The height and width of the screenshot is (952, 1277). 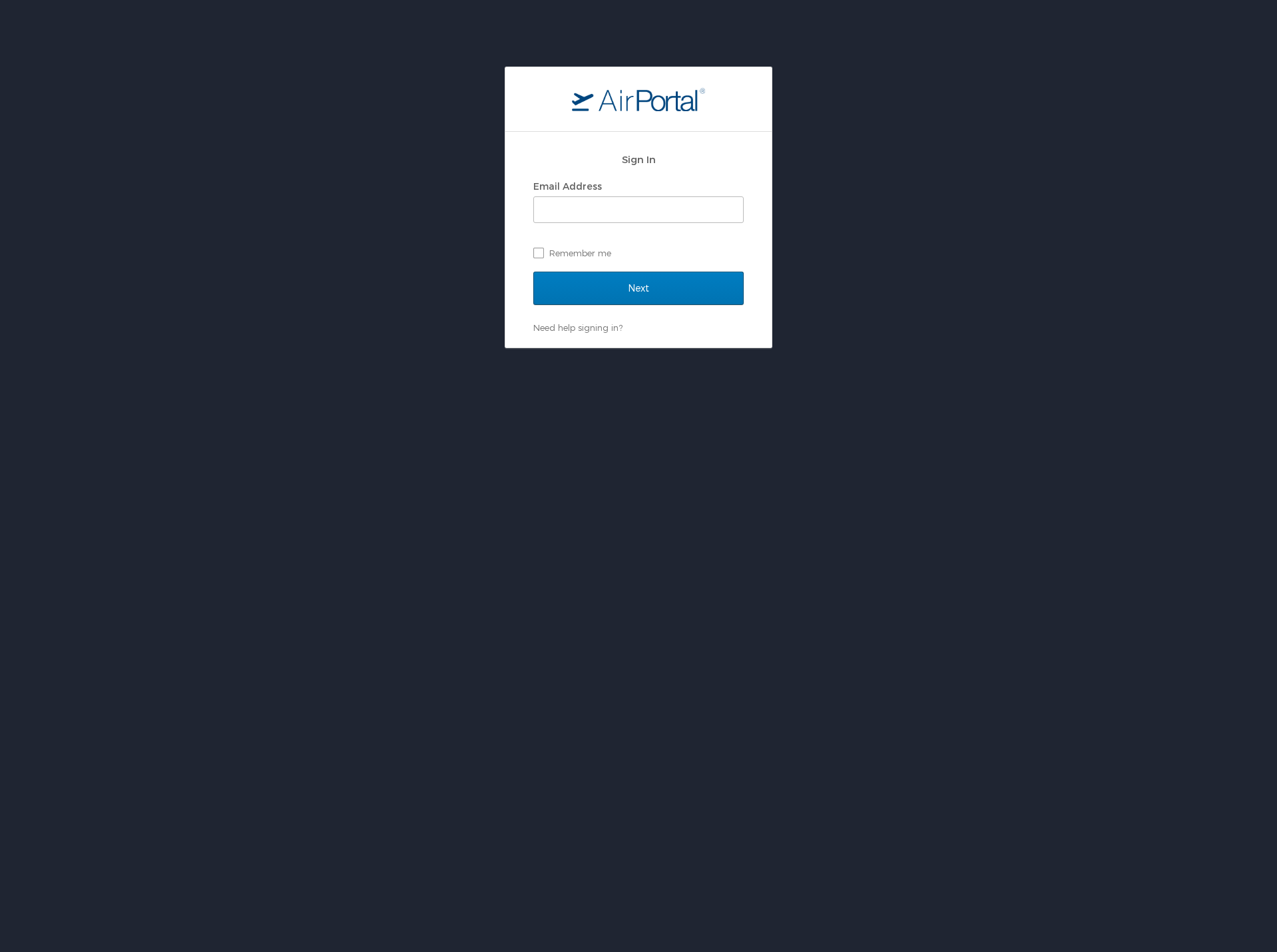 What do you see at coordinates (638, 159) in the screenshot?
I see `h2: Sign In` at bounding box center [638, 159].